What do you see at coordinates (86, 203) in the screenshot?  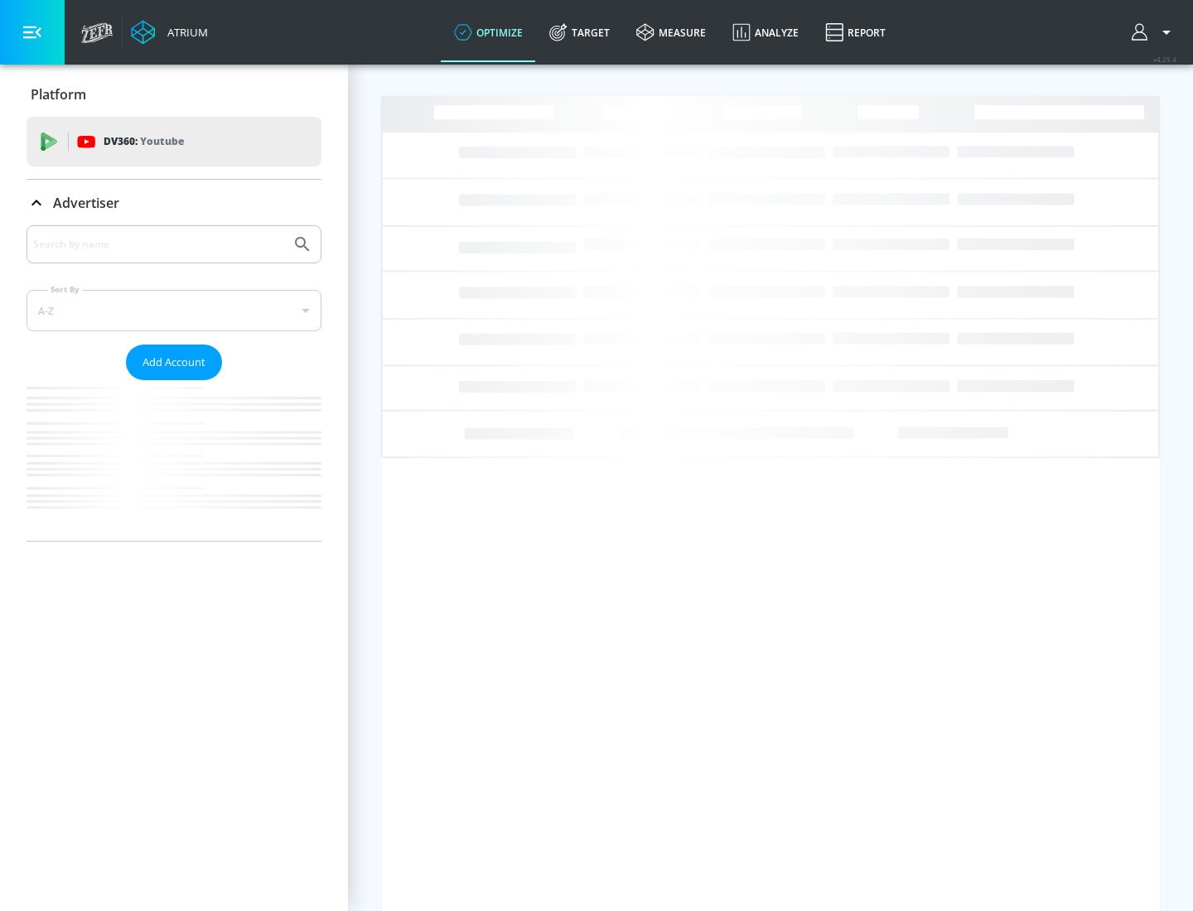 I see `p: Advertiser` at bounding box center [86, 203].